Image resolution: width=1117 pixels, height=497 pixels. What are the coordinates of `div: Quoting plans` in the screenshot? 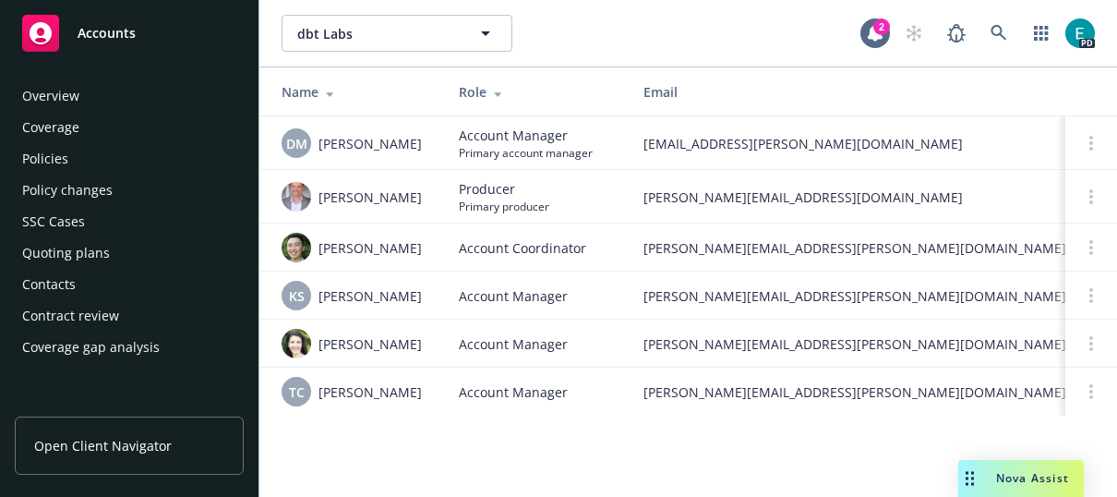 It's located at (66, 253).